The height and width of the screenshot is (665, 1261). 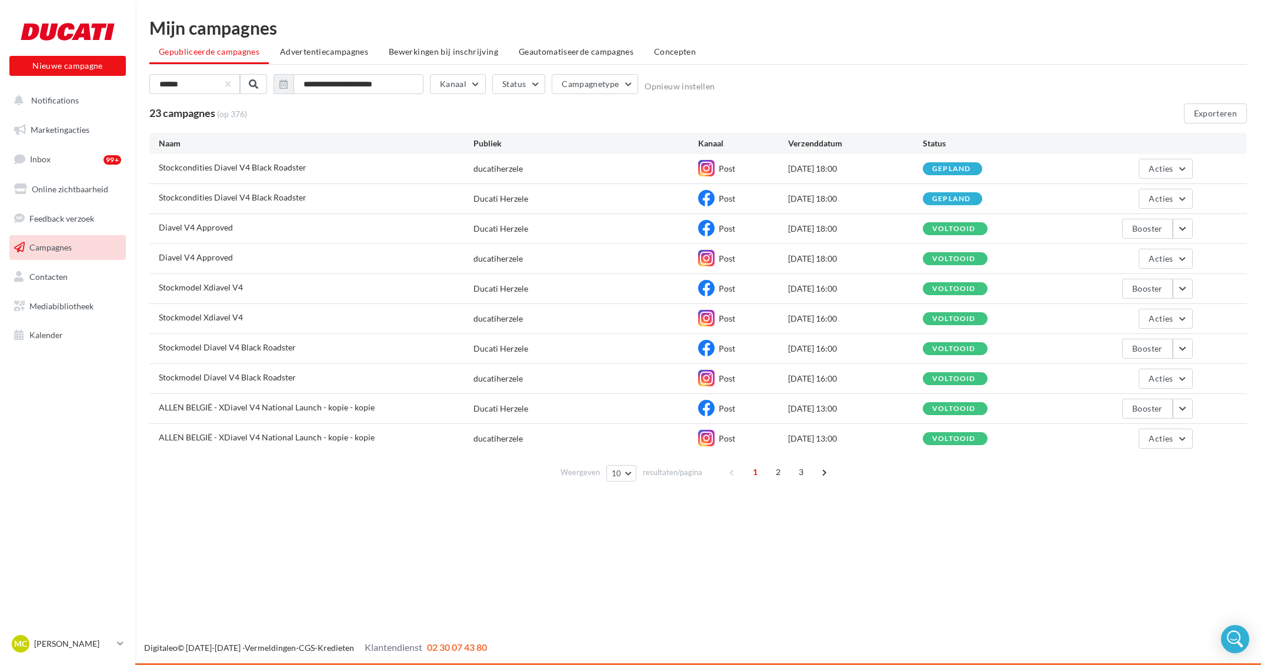 I want to click on div: Status, so click(x=990, y=143).